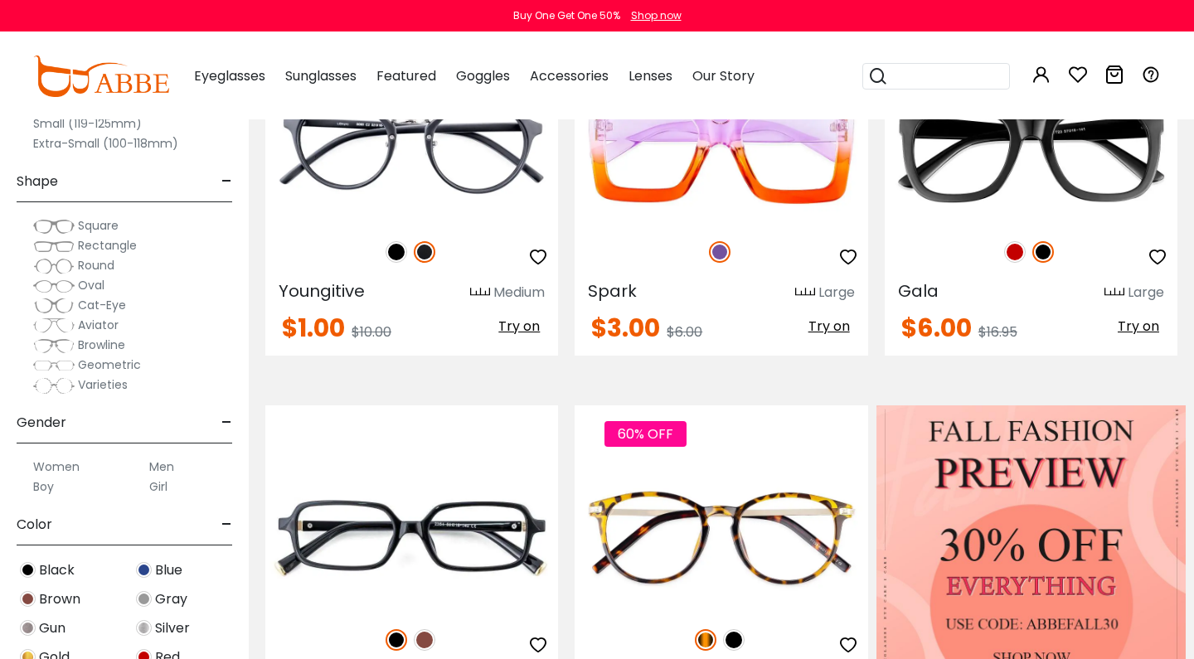 This screenshot has width=1194, height=659. What do you see at coordinates (1015, 252) in the screenshot?
I see `img: Red` at bounding box center [1015, 252].